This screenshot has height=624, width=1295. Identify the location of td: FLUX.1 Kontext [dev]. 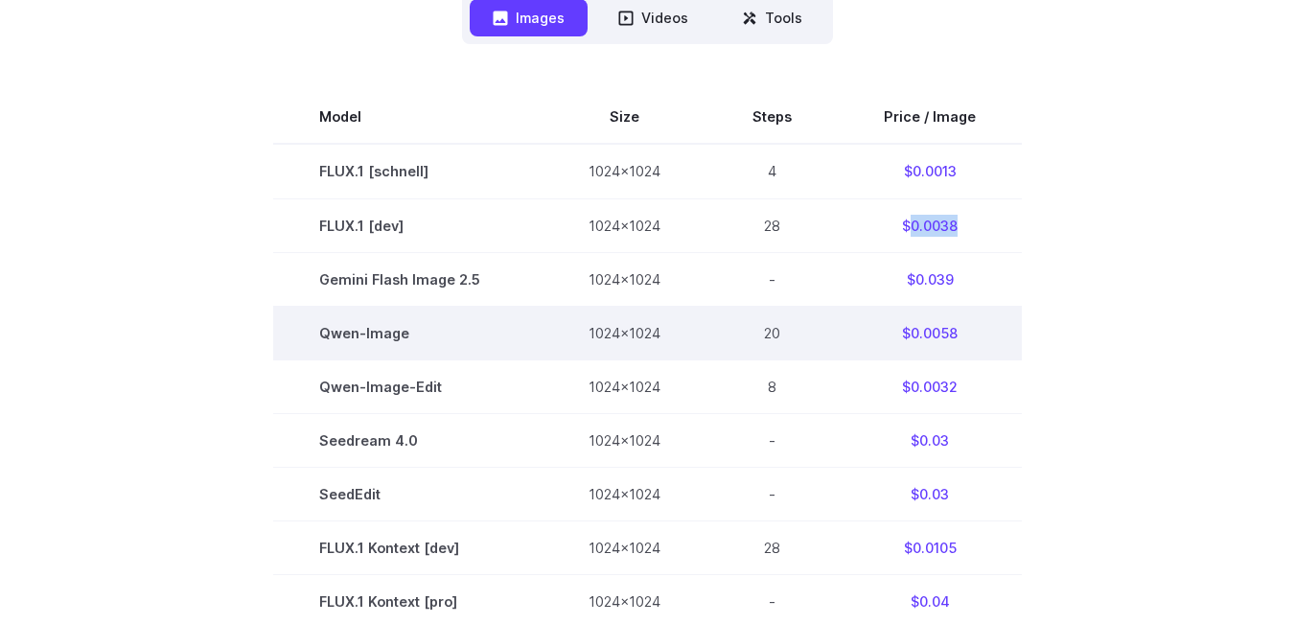
(407, 547).